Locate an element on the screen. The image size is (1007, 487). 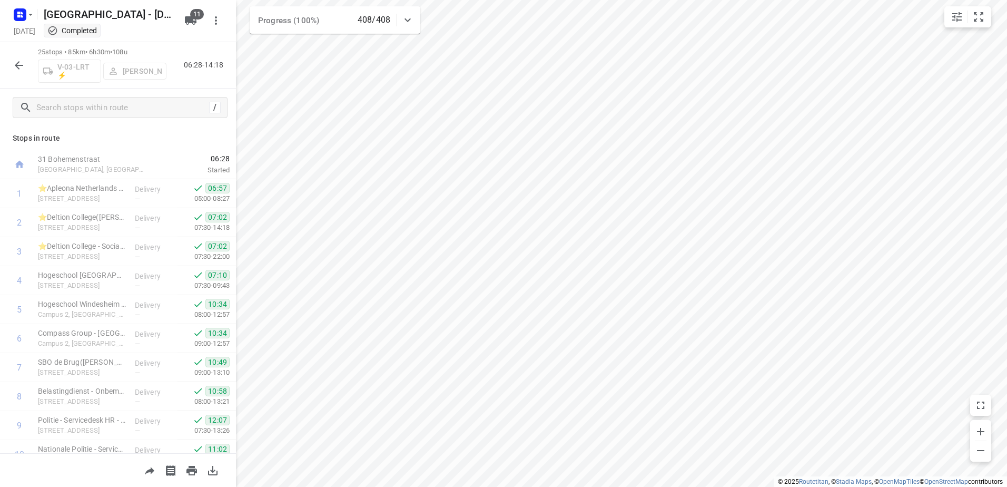
p: 408/408 is located at coordinates (374, 20).